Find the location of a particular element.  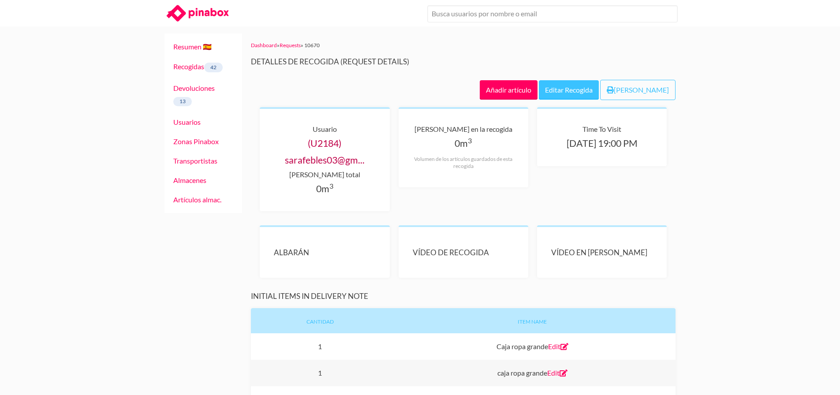

a: Añadir artículo is located at coordinates (508, 90).